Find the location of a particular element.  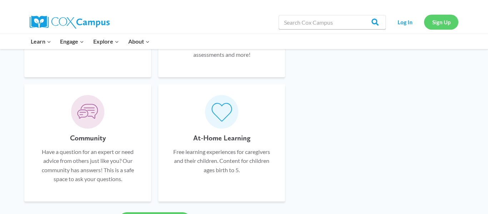

p: Have a question for an expert or need advice from others just like you? Our community has answers... is located at coordinates (88, 165).